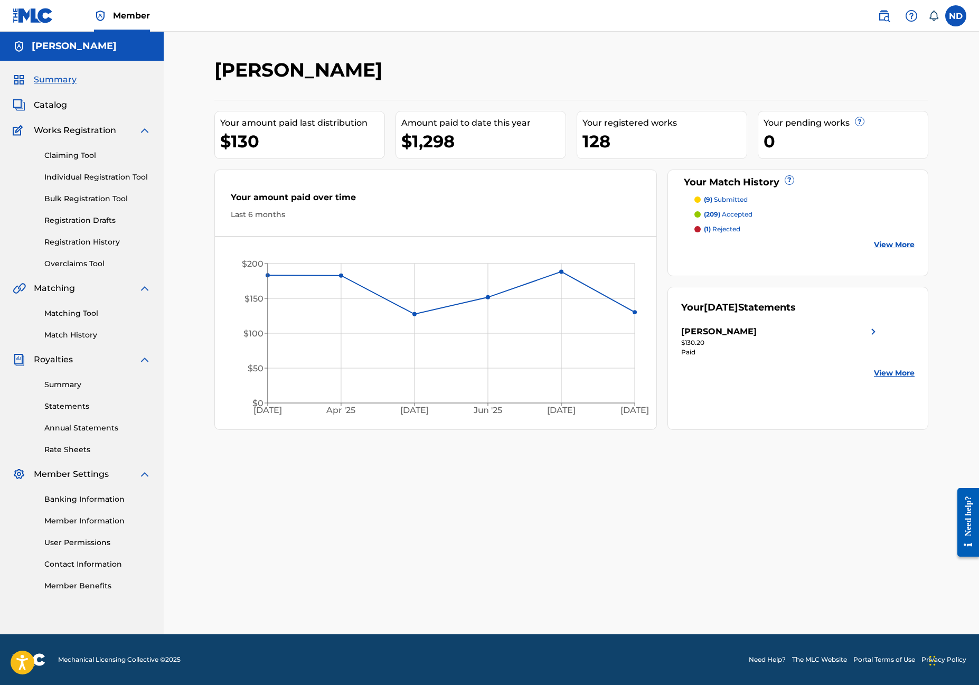  What do you see at coordinates (98, 155) in the screenshot?
I see `a: Claiming Tool` at bounding box center [98, 155].